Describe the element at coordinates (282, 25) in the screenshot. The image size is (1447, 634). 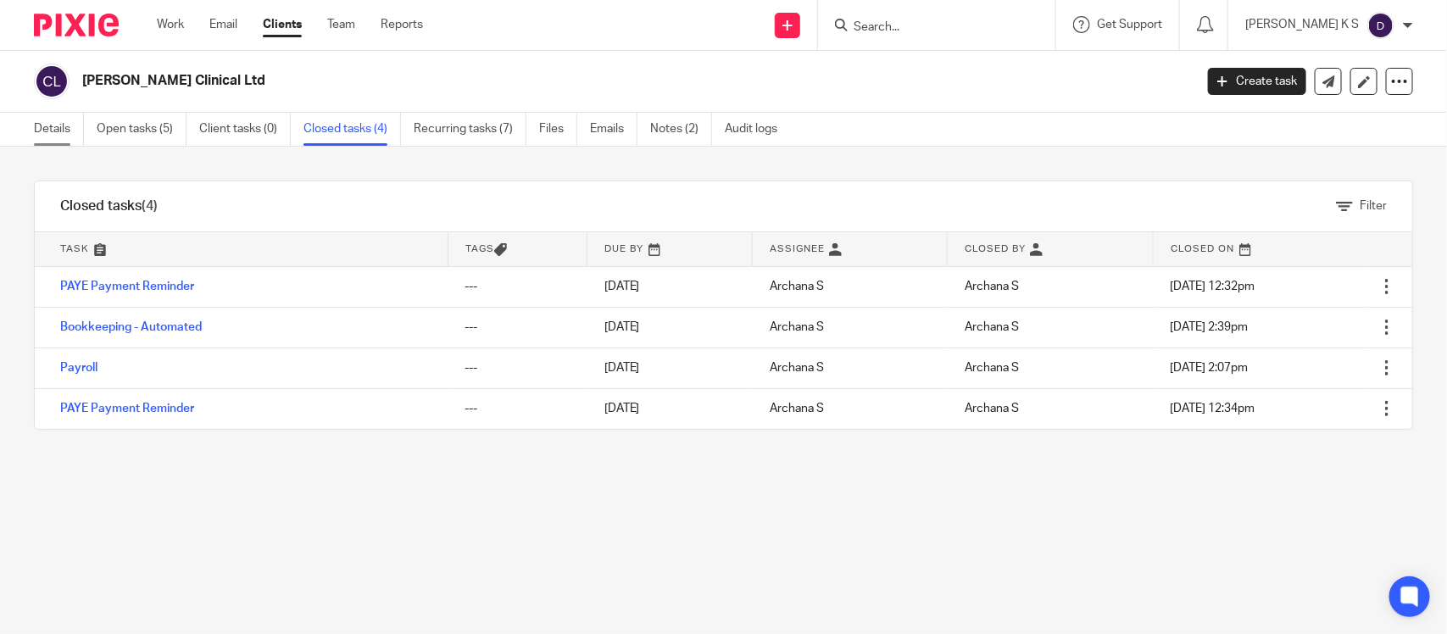
I see `a: Clients` at that location.